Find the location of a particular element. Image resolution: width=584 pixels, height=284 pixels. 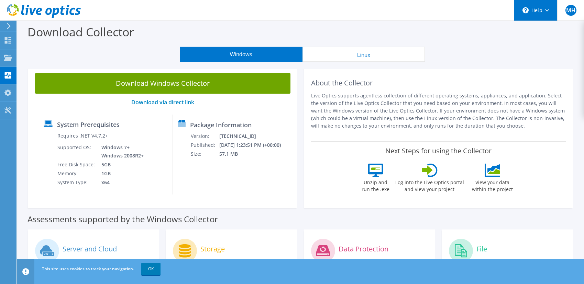

svg: \n is located at coordinates (525, 10).